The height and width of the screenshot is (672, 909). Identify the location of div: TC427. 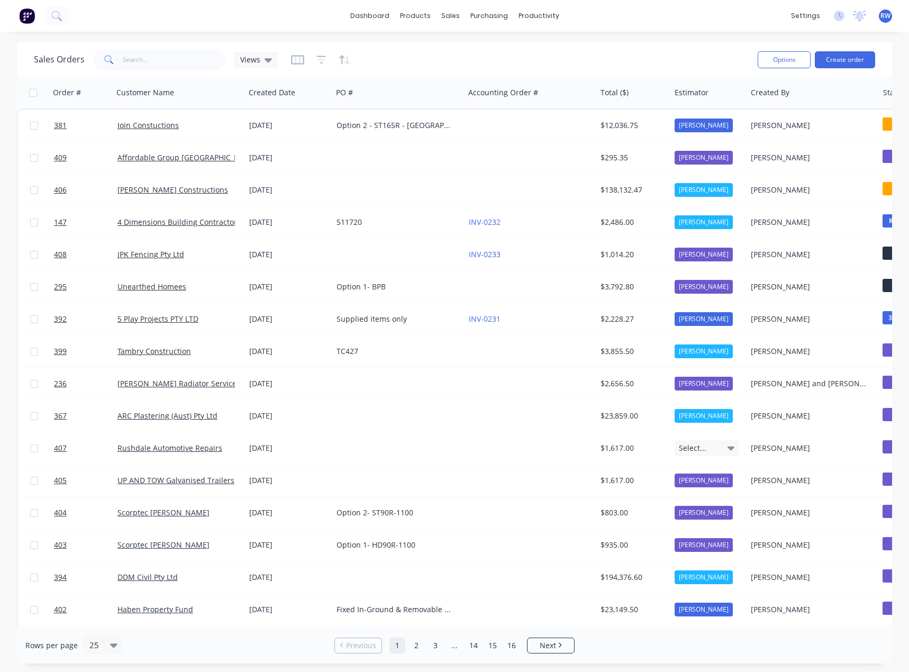
(395, 351).